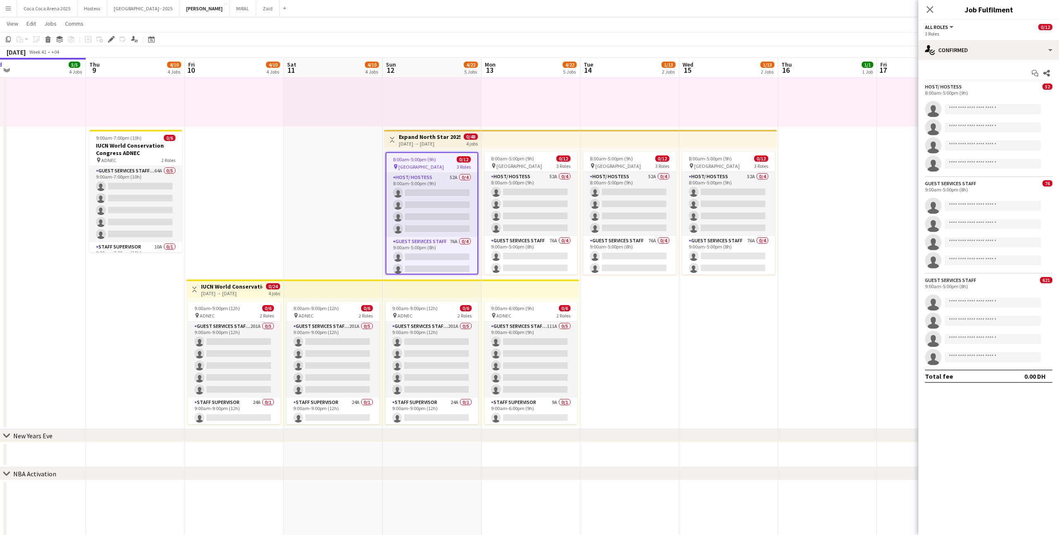  I want to click on span: Wed, so click(688, 65).